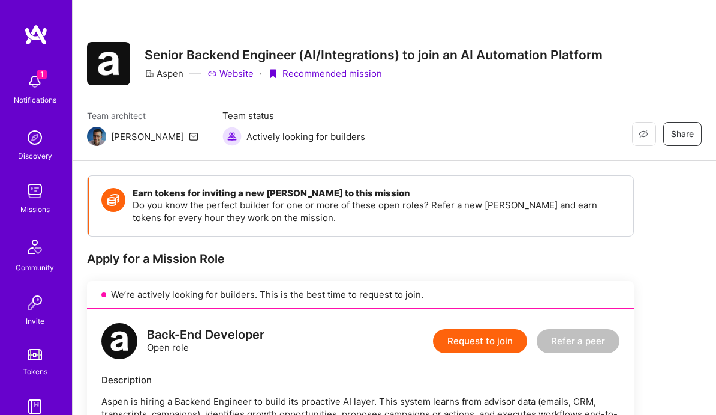  Describe the element at coordinates (143, 115) in the screenshot. I see `span: Team architect` at that location.